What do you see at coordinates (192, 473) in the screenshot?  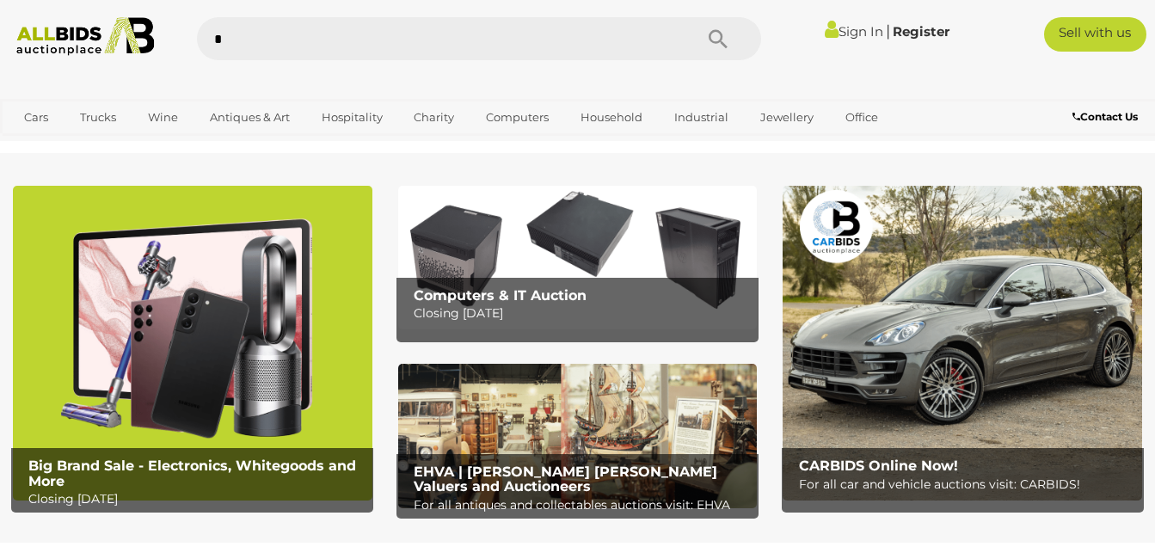 I see `b: Big Brand Sale - Electronics, Whitegoods and More` at bounding box center [192, 473].